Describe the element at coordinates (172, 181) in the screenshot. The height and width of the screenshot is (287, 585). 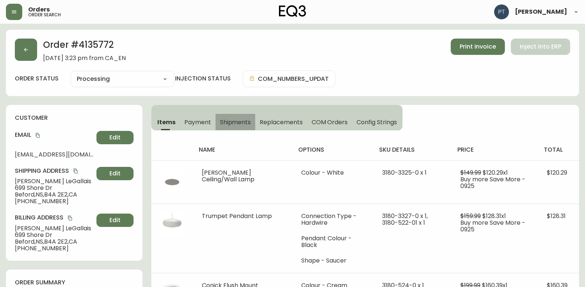
I see `img: d2cbfccf-d1be-4c38-ac6d-c5d1ba0a6200Optional[Klein-Grey-Wall-Lamp].jpg` at that location.